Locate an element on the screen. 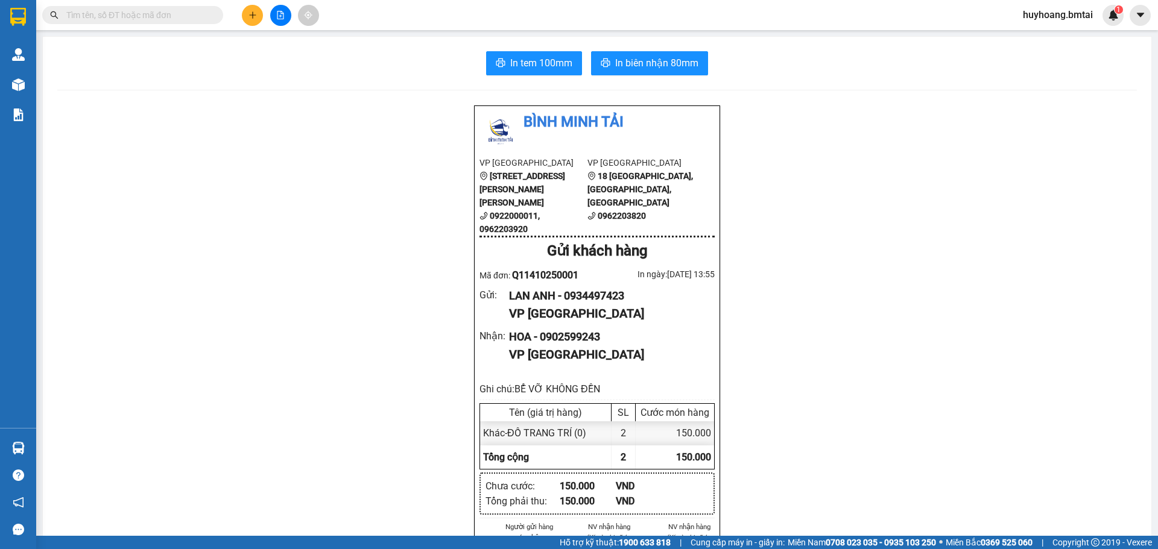 The height and width of the screenshot is (549, 1158). b: 0962203820 is located at coordinates (622, 216).